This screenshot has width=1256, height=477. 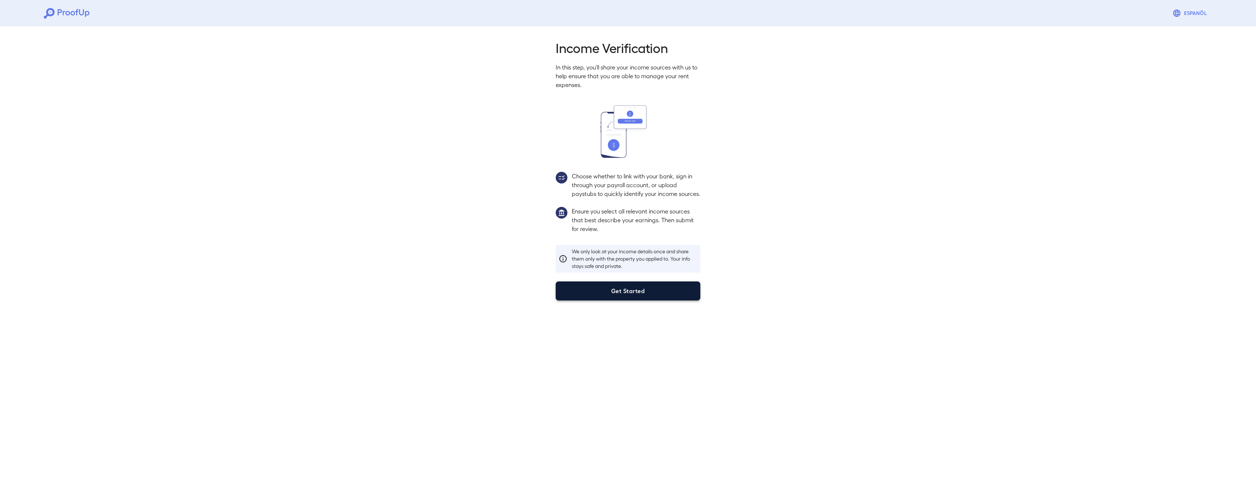 What do you see at coordinates (628, 131) in the screenshot?
I see `img: transfer_money.svg` at bounding box center [628, 131].